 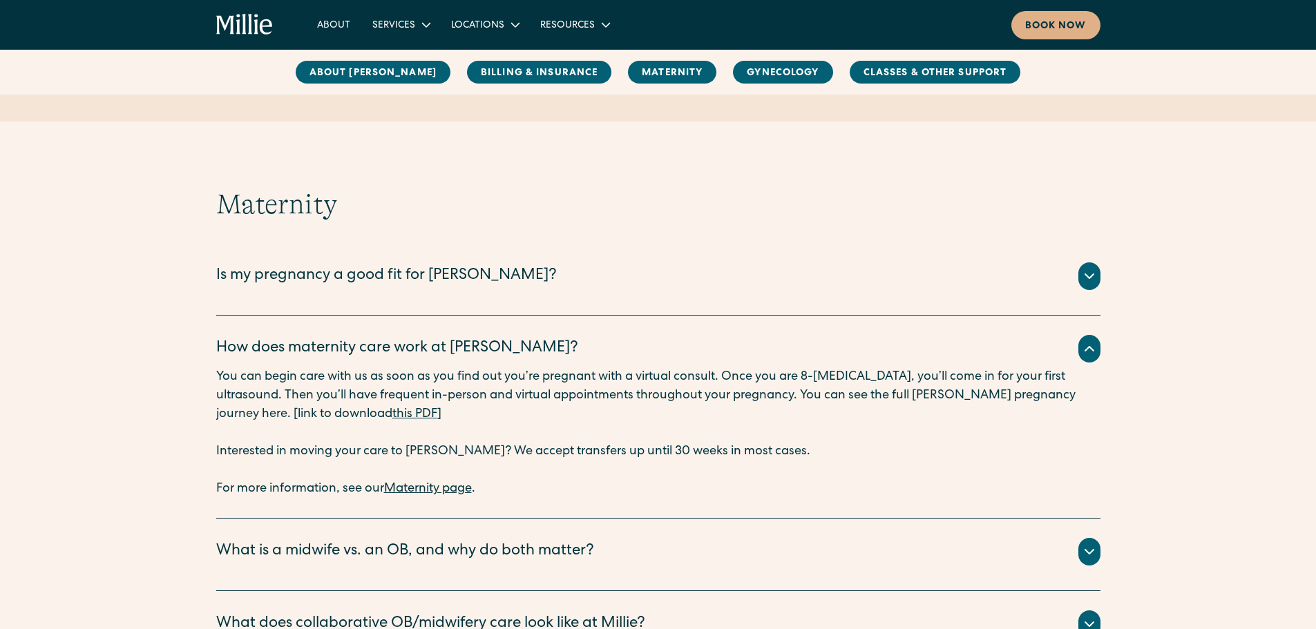 What do you see at coordinates (405, 552) in the screenshot?
I see `div: What is a midwife vs. an OB, and why do both matter?` at bounding box center [405, 552].